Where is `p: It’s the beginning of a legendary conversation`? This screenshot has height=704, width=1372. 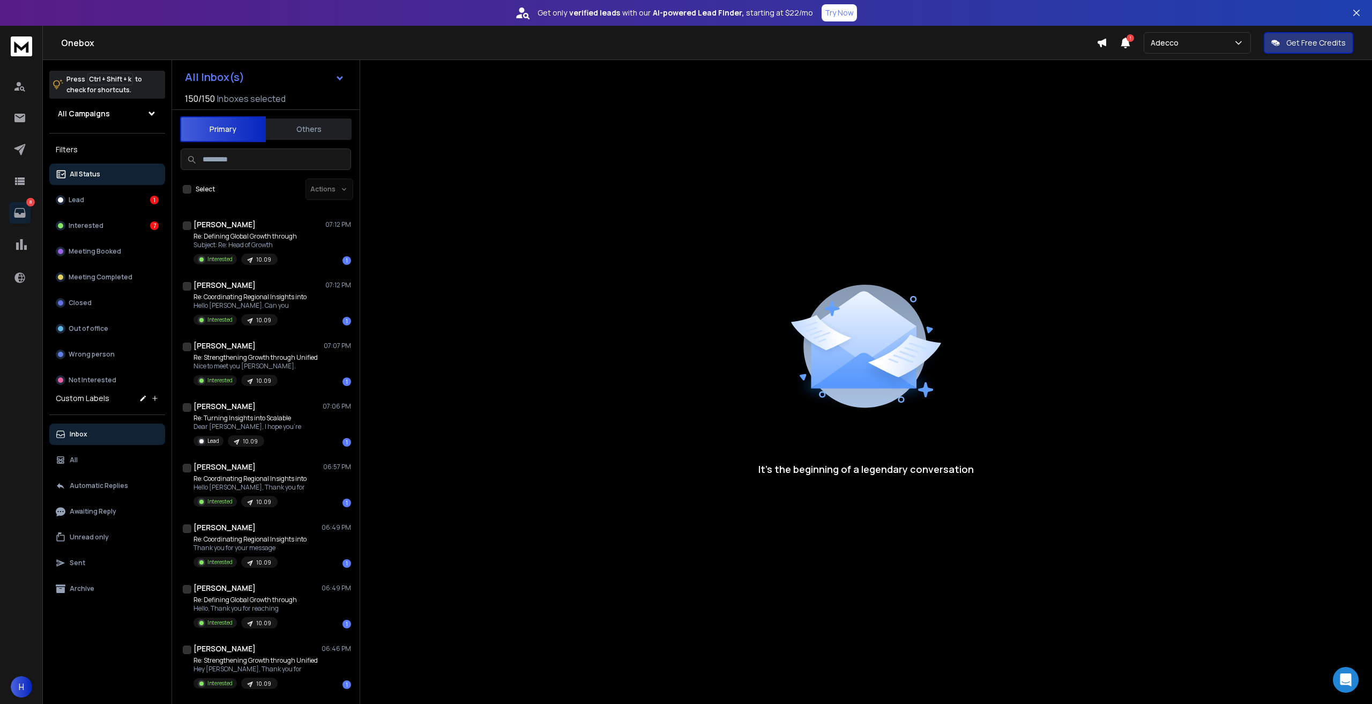
p: It’s the beginning of a legendary conversation is located at coordinates (866, 469).